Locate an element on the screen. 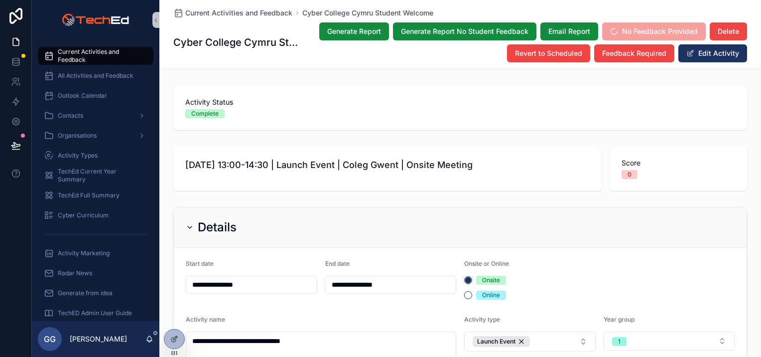  span: Radar News is located at coordinates (75, 273).